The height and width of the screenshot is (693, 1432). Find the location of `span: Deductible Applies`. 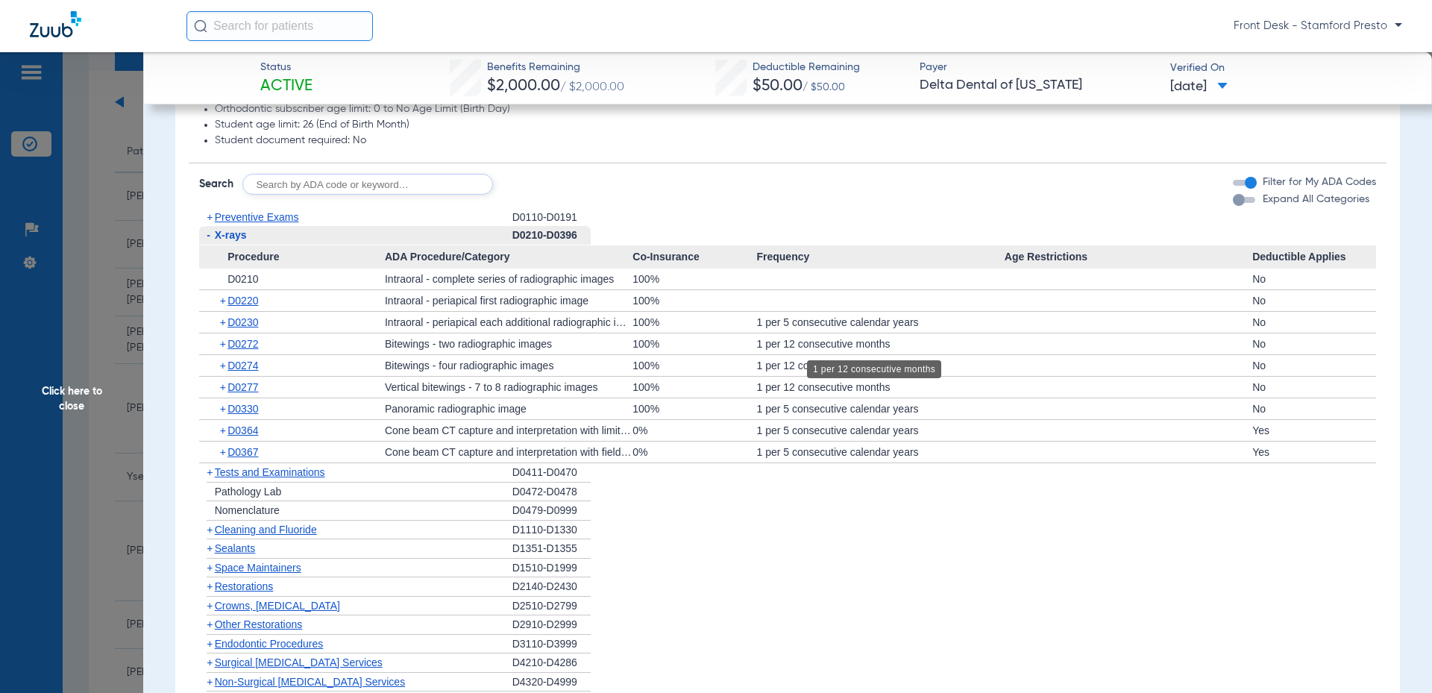

span: Deductible Applies is located at coordinates (1314, 257).